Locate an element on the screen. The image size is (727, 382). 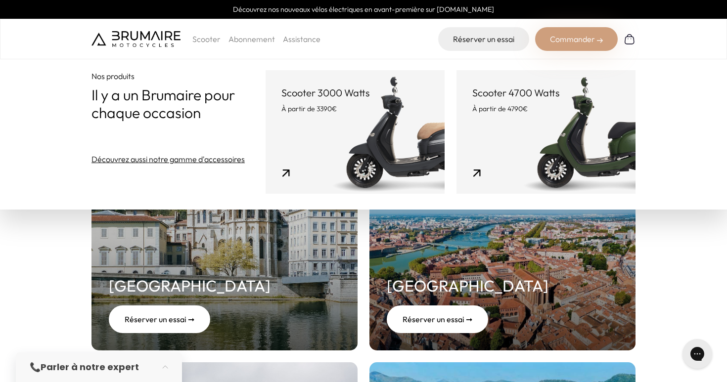
button: Gorgias live chat is located at coordinates (20, 18).